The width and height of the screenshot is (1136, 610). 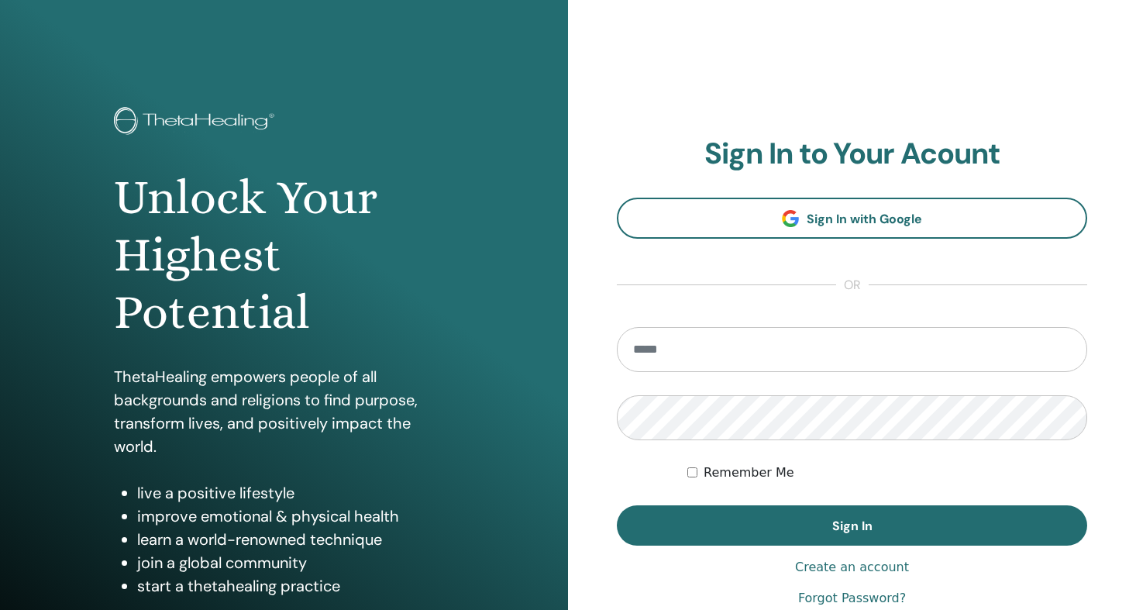 I want to click on h2: Sign In to Your Acount, so click(x=852, y=154).